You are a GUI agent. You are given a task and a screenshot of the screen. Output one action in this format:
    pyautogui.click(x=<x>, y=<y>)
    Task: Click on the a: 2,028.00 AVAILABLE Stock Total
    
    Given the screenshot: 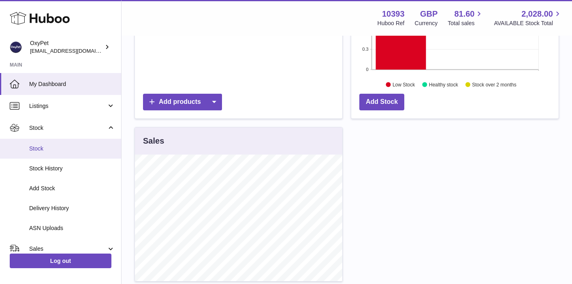 What is the action you would take?
    pyautogui.click(x=528, y=18)
    